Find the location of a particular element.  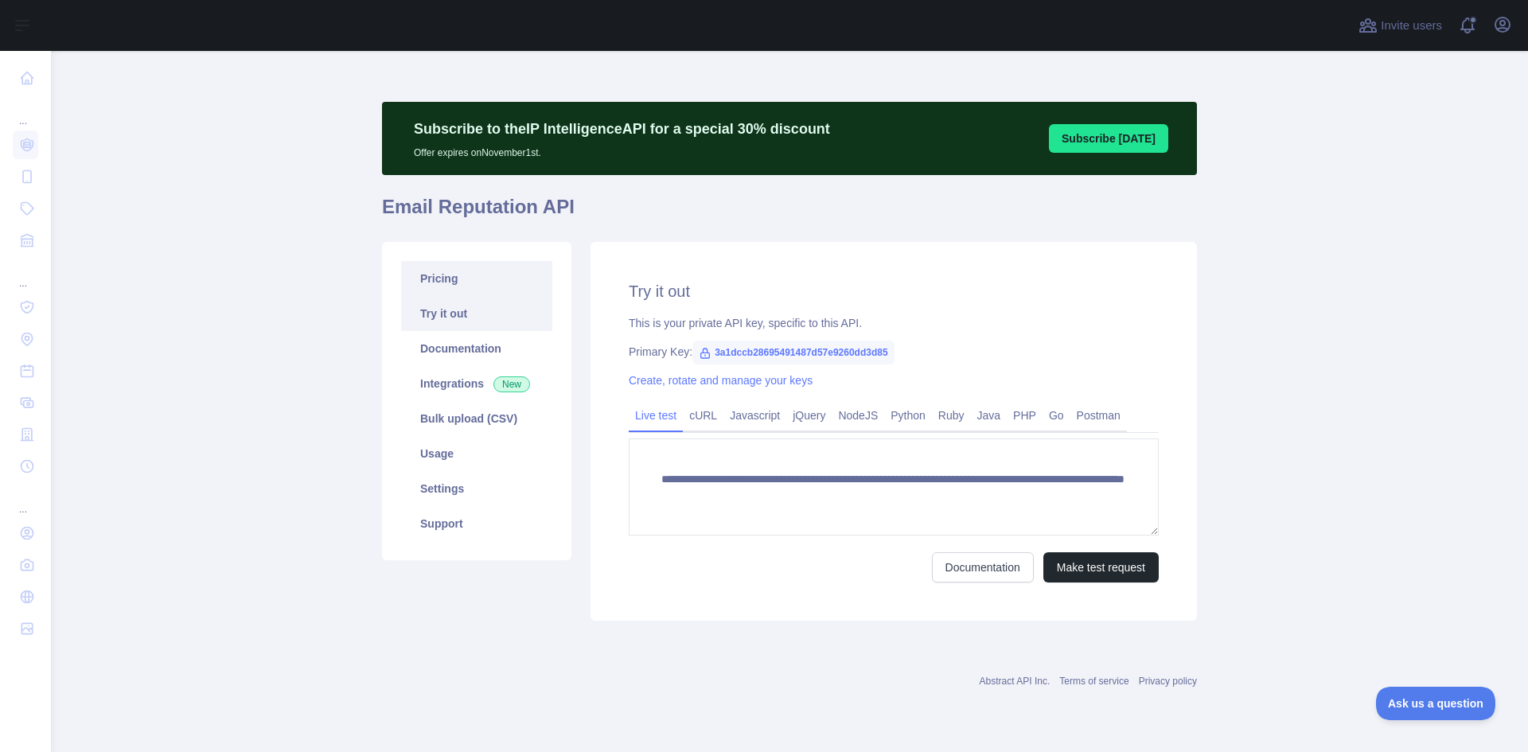

a: Support is located at coordinates (477, 524).